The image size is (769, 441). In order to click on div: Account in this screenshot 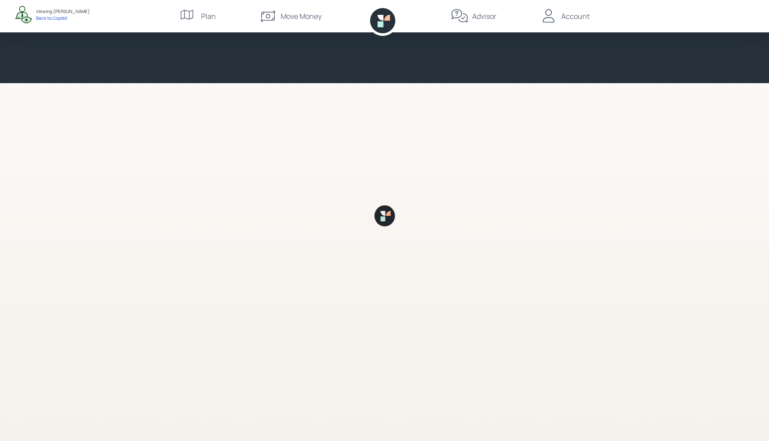, I will do `click(575, 16)`.